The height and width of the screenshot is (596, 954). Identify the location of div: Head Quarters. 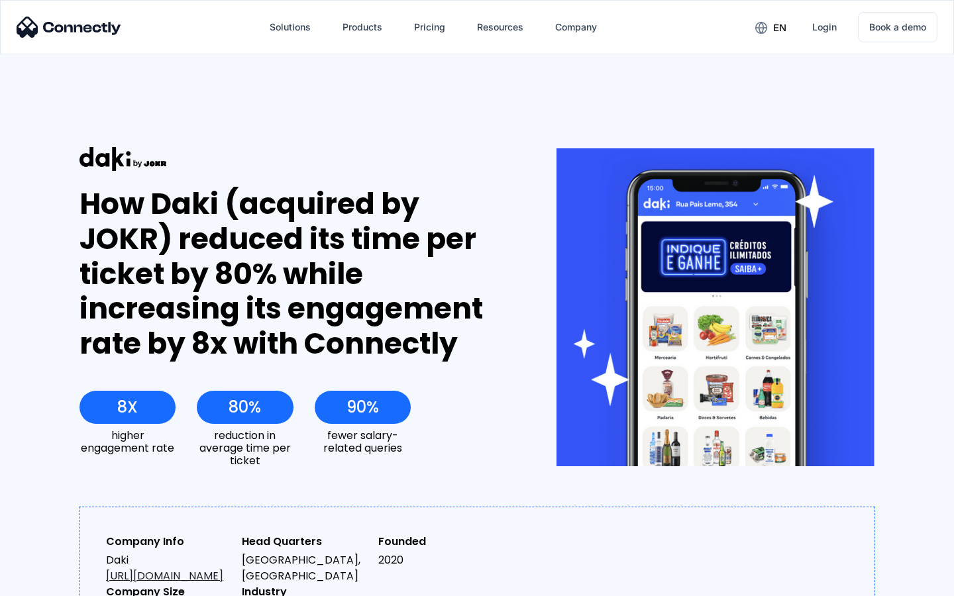
(304, 542).